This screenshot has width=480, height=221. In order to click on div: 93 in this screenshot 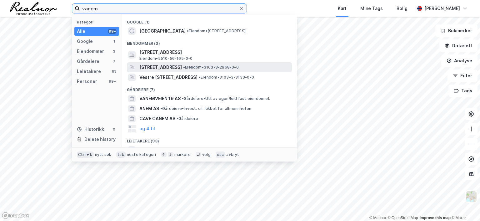, I will do `click(114, 71)`.